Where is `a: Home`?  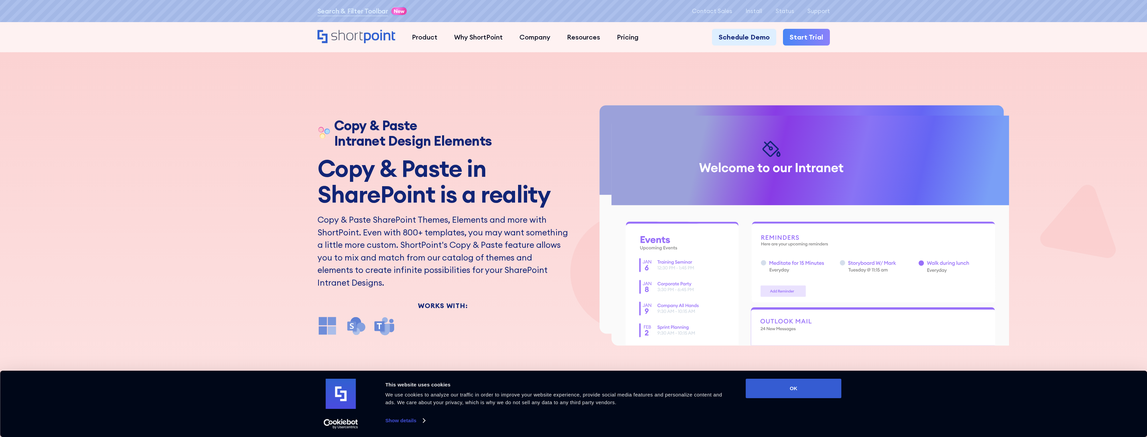 a: Home is located at coordinates (356, 37).